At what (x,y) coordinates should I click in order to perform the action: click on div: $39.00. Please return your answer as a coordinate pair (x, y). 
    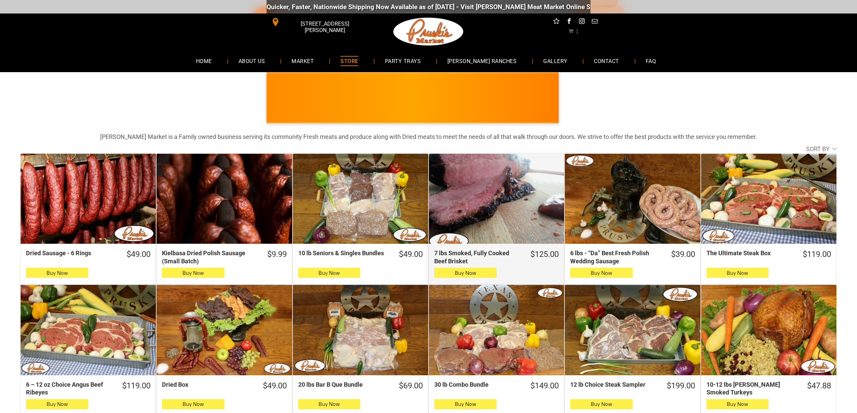
    Looking at the image, I should click on (683, 254).